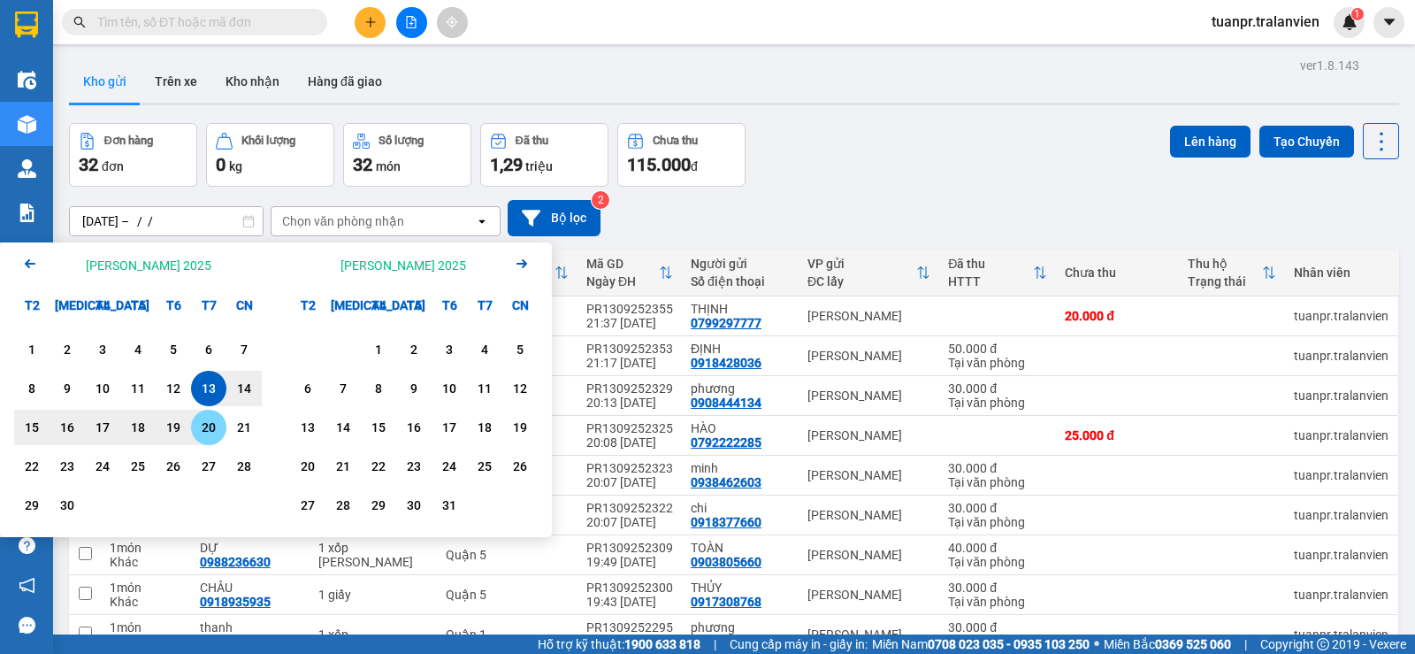 The width and height of the screenshot is (1415, 654). I want to click on sup: 2, so click(600, 200).